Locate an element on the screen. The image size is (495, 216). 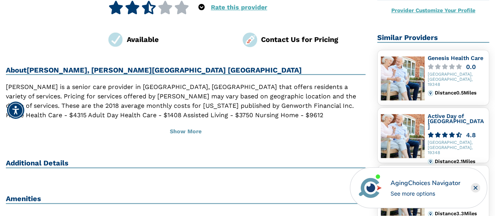
div: Distance 0.5 Miles is located at coordinates (460, 93).